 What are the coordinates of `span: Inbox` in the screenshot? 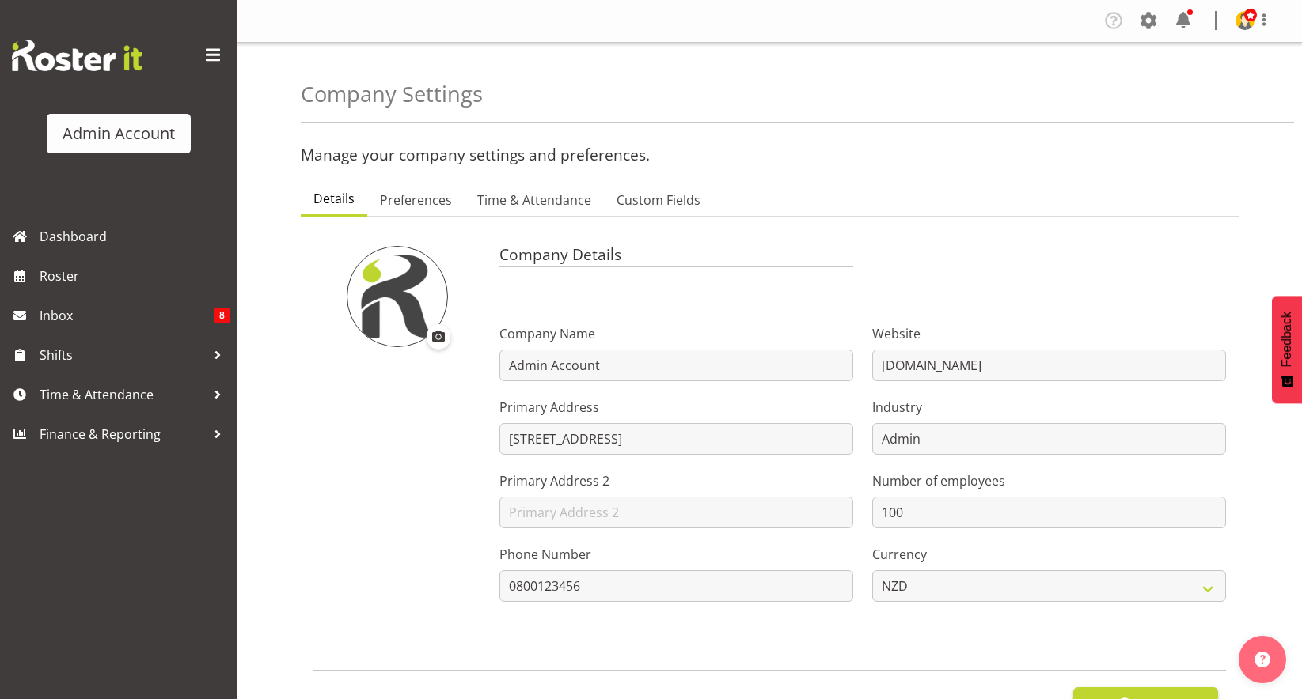 It's located at (127, 316).